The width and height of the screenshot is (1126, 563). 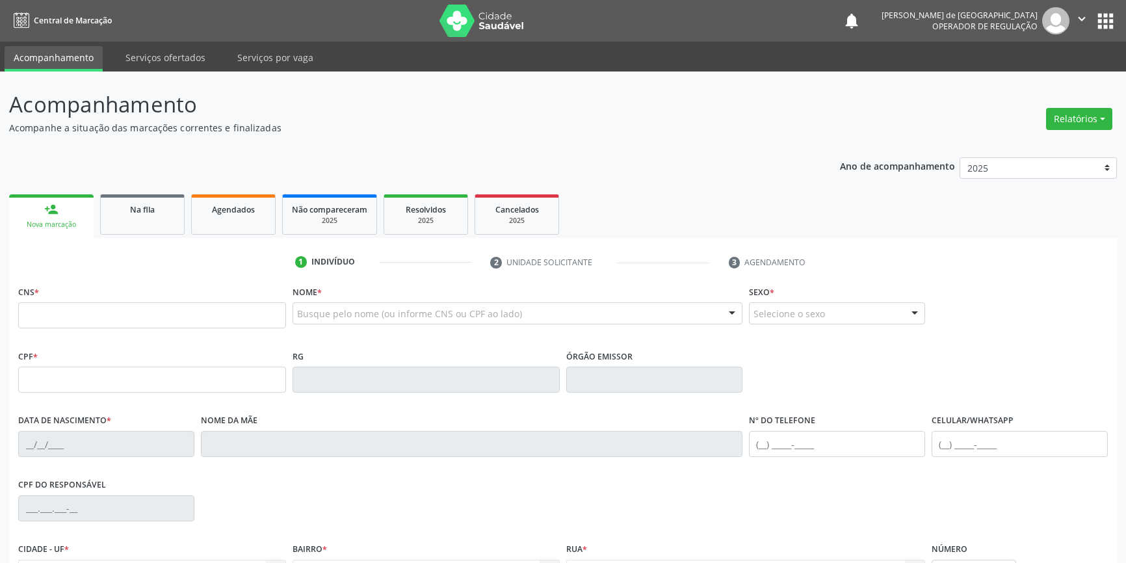 What do you see at coordinates (330, 209) in the screenshot?
I see `span: Não compareceram` at bounding box center [330, 209].